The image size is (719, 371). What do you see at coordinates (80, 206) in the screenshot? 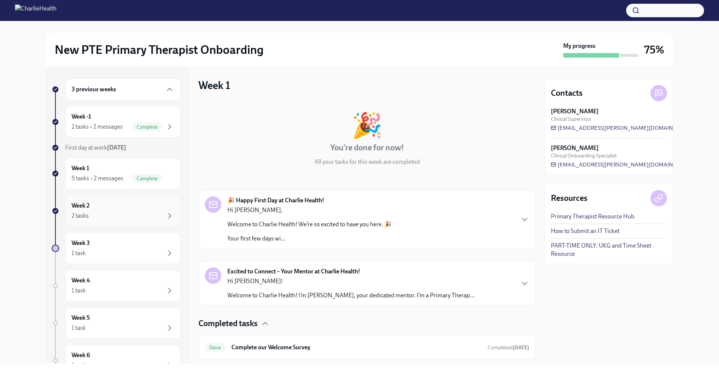
I see `h6: Week 2` at bounding box center [80, 206].